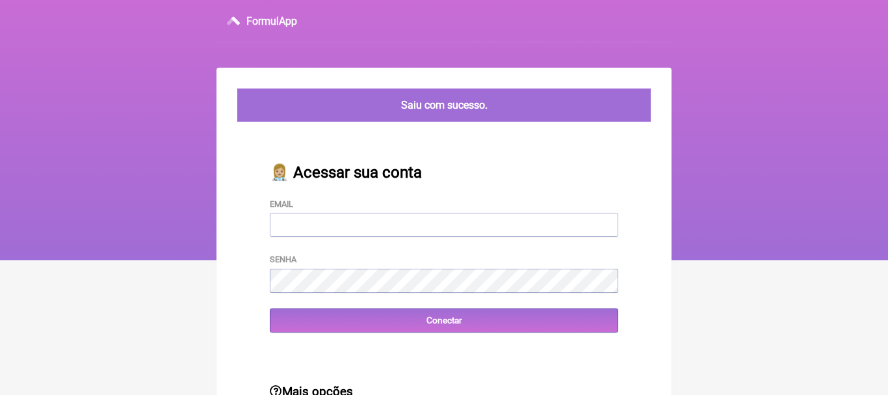 This screenshot has height=395, width=888. Describe the element at coordinates (281, 203) in the screenshot. I see `label: Email` at that location.